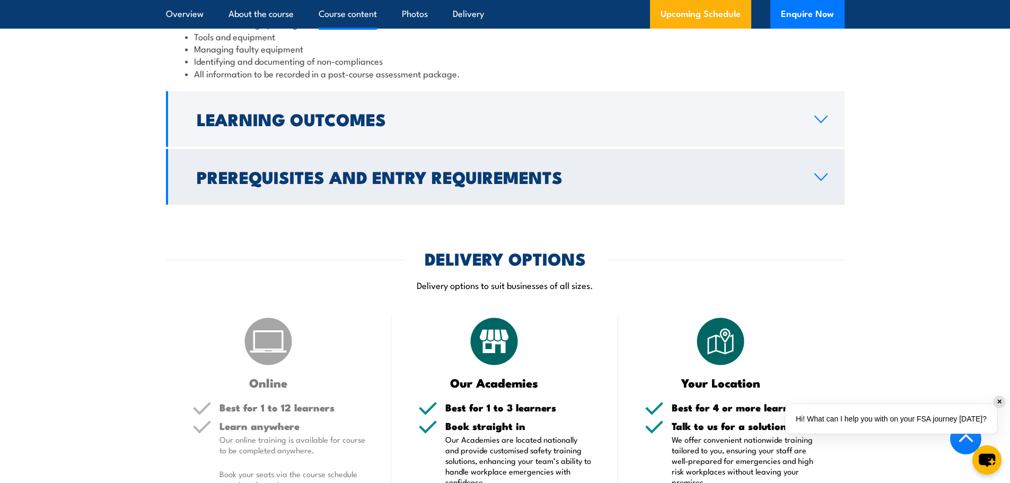 This screenshot has width=1010, height=483. Describe the element at coordinates (505, 176) in the screenshot. I see `a: Prerequisites and Entry Requirements` at that location.